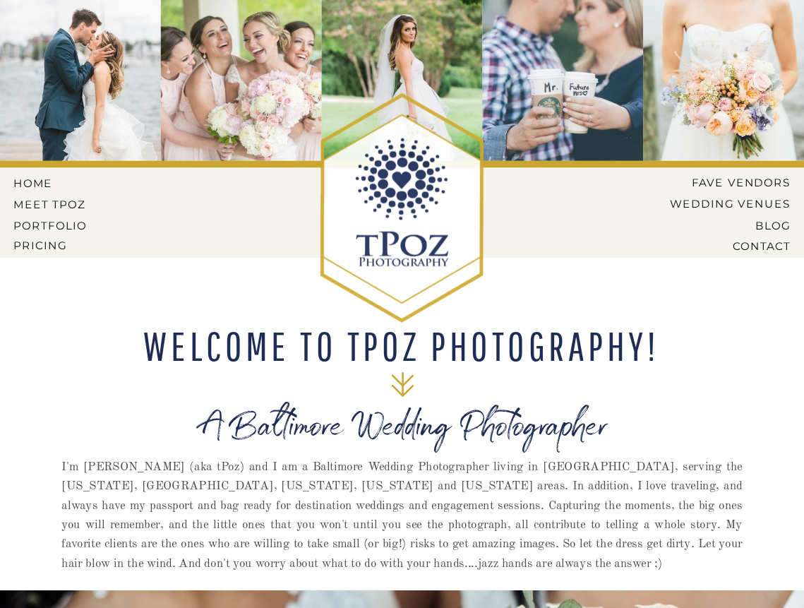  Describe the element at coordinates (43, 183) in the screenshot. I see `nav: HOME` at that location.